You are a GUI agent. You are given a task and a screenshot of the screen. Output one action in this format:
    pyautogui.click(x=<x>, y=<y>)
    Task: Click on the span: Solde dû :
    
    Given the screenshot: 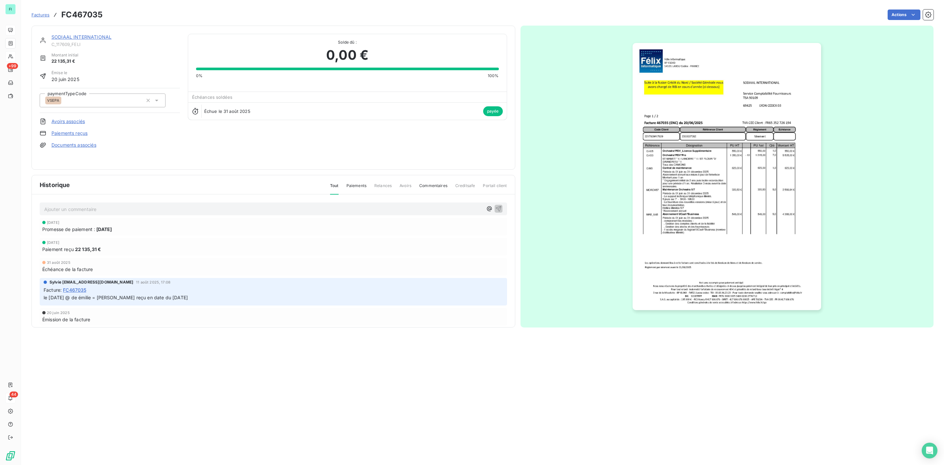 What is the action you would take?
    pyautogui.click(x=348, y=42)
    